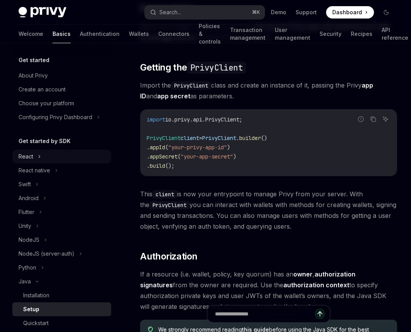  Describe the element at coordinates (210, 34) in the screenshot. I see `a: Policies & controls` at that location.